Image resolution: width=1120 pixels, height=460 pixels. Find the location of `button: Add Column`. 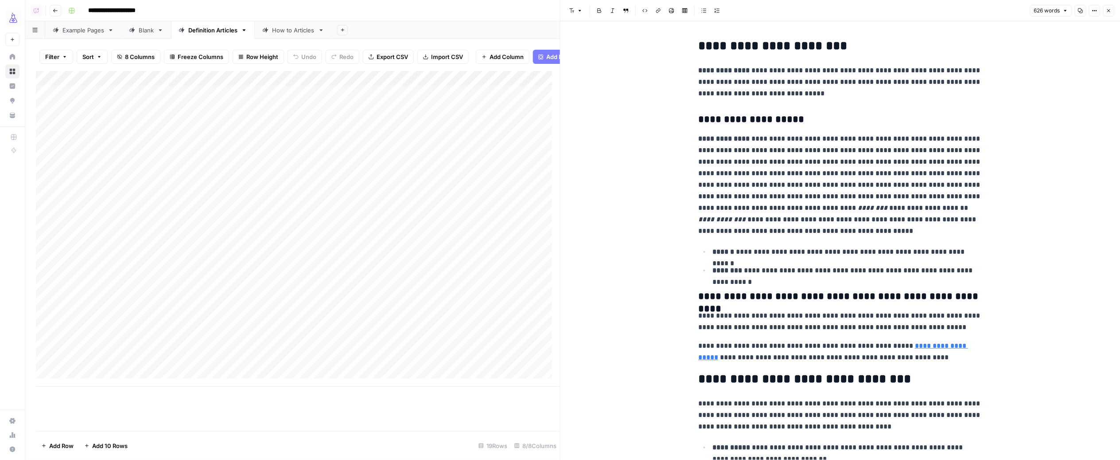

button: Add Column is located at coordinates (503, 57).